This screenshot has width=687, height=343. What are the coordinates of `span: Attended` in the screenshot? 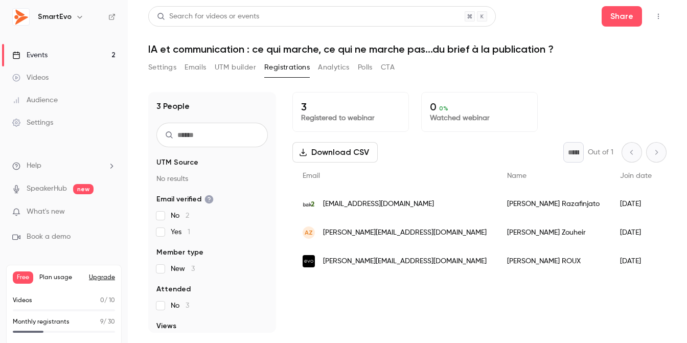 It's located at (173, 289).